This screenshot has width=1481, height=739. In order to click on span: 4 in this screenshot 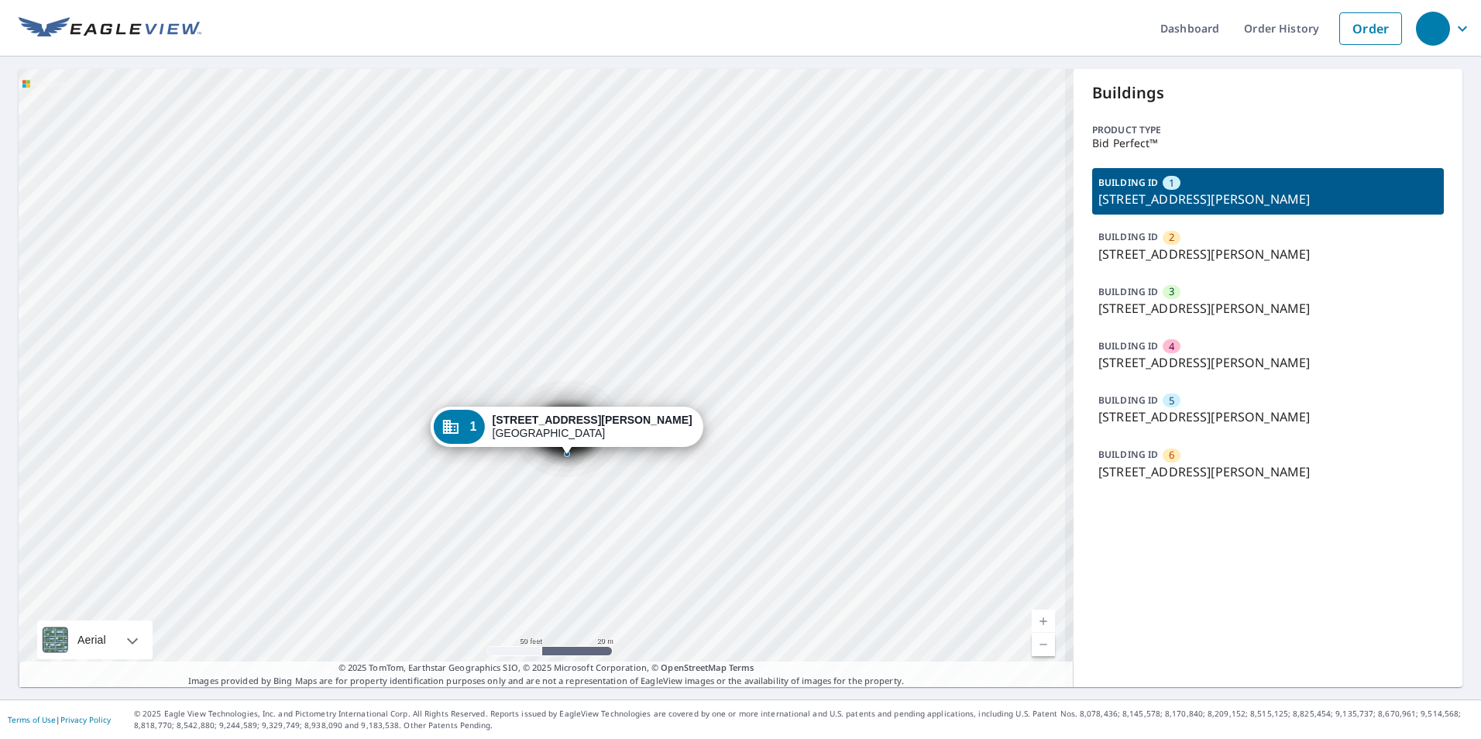, I will do `click(1171, 346)`.